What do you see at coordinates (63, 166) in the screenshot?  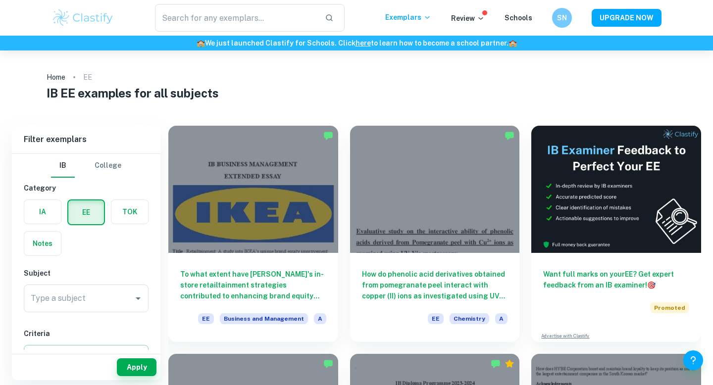 I see `button: IB` at bounding box center [63, 166].